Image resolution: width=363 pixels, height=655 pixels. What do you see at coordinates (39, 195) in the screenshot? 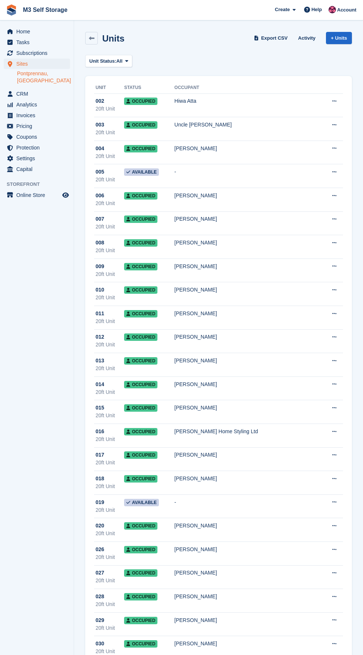
I see `span: Online Store` at bounding box center [39, 195].